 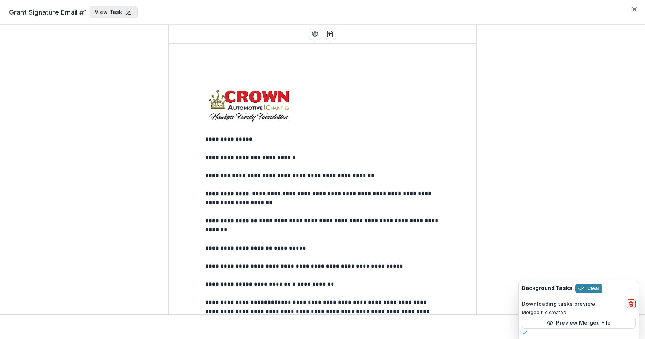 What do you see at coordinates (631, 303) in the screenshot?
I see `button: delete` at bounding box center [631, 303].